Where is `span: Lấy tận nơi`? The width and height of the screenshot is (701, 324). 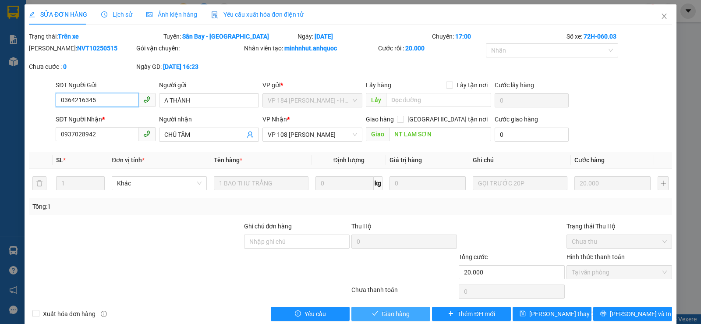 span: Lấy tận nơi is located at coordinates (472, 85).